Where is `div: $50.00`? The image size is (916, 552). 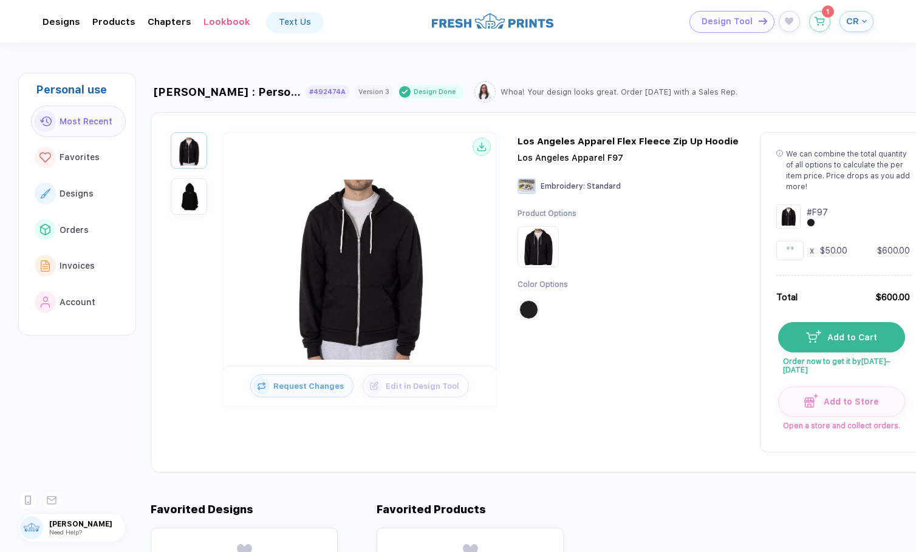 div: $50.00 is located at coordinates (833, 251).